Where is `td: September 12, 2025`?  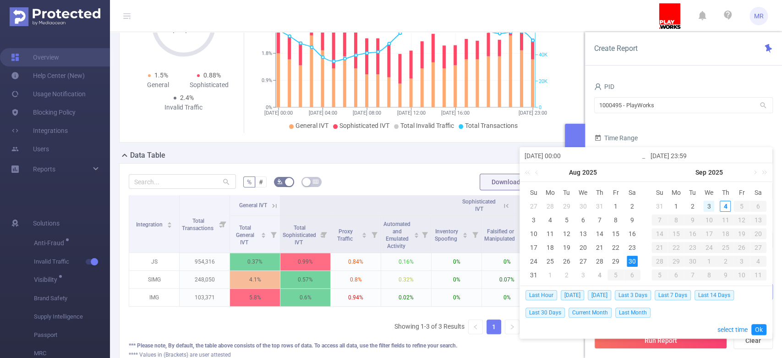 td: September 12, 2025 is located at coordinates (742, 220).